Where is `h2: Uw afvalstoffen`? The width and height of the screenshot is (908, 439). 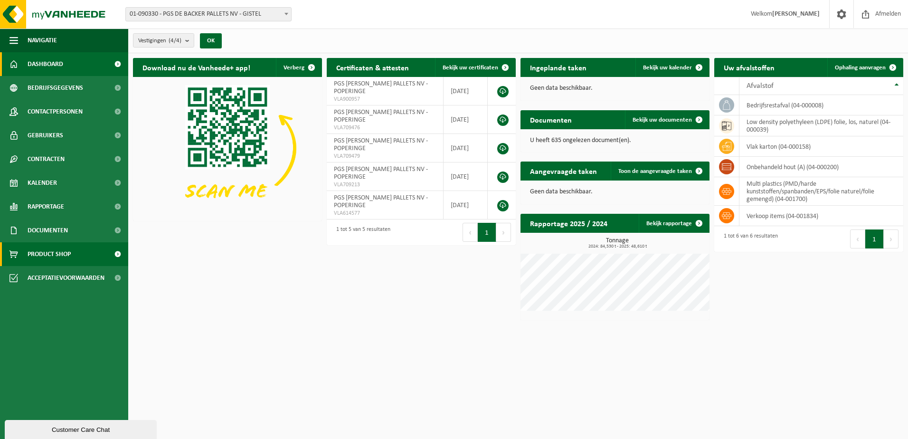
h2: Uw afvalstoffen is located at coordinates (749, 67).